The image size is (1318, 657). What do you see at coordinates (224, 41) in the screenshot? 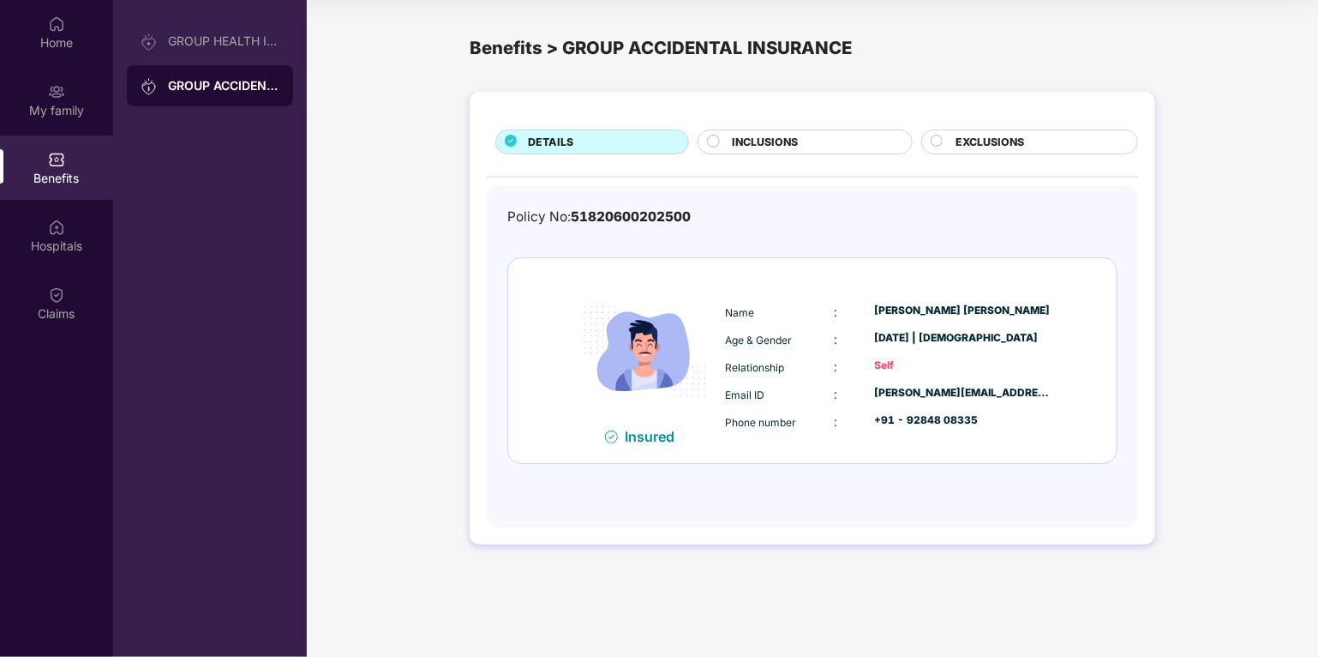
I see `div: GROUP HEALTH INSURANCE` at bounding box center [224, 41].